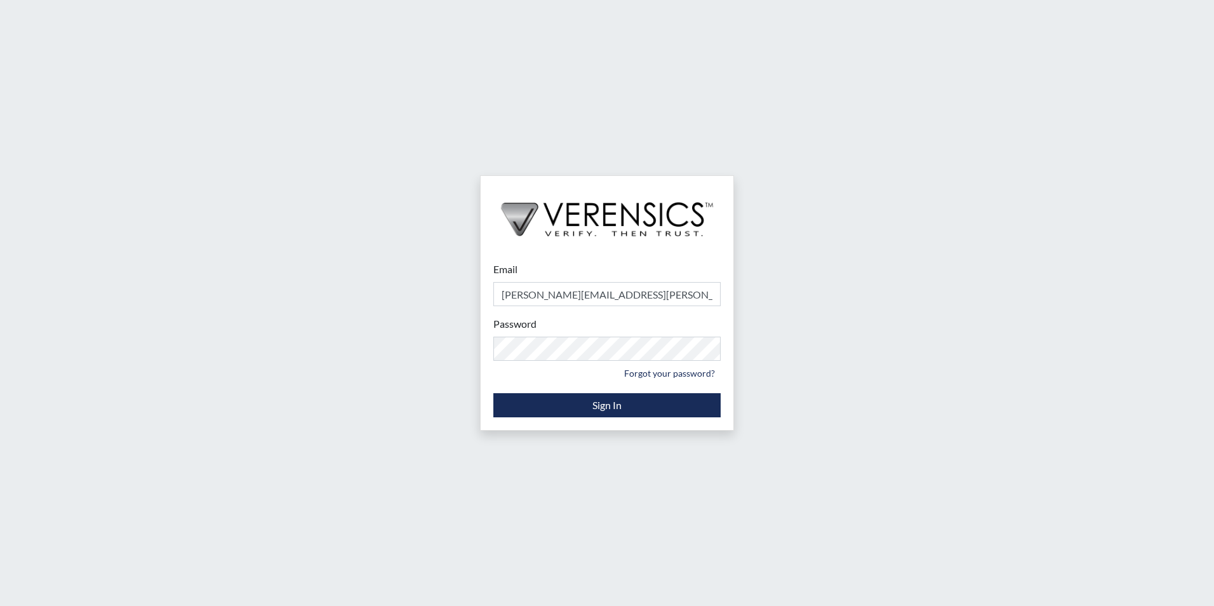 The image size is (1214, 606). I want to click on input: Email, so click(607, 294).